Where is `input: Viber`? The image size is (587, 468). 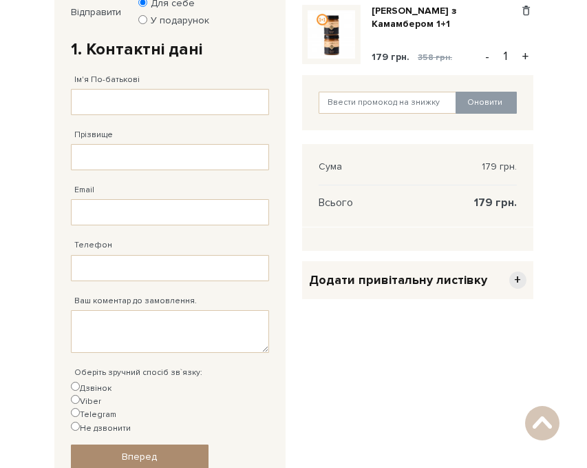
input: Viber is located at coordinates (75, 399).